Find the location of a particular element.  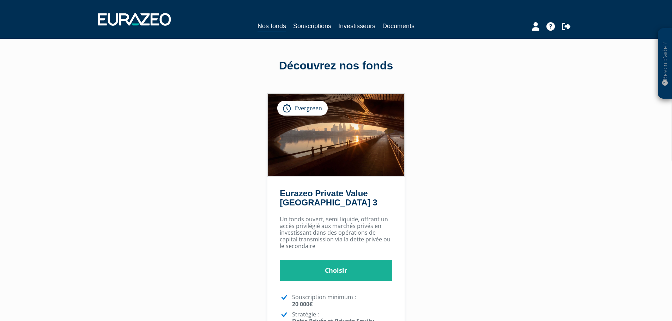

div: Découvrez nos fonds is located at coordinates (336, 66).